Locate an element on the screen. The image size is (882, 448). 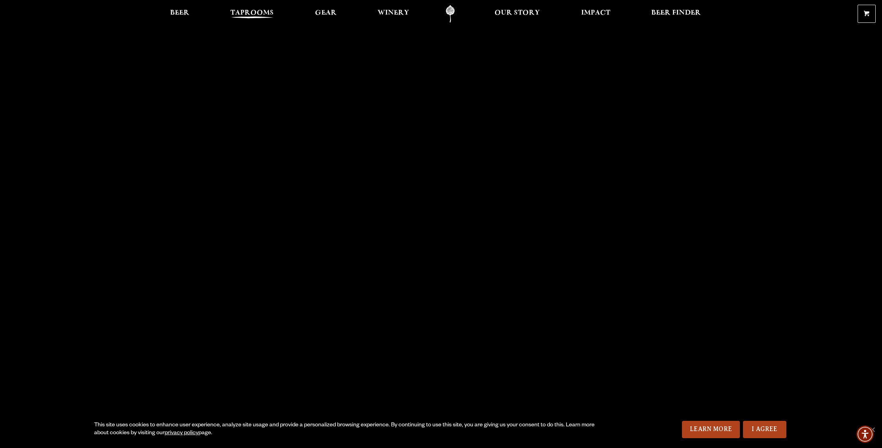
a: Winery is located at coordinates (393, 14).